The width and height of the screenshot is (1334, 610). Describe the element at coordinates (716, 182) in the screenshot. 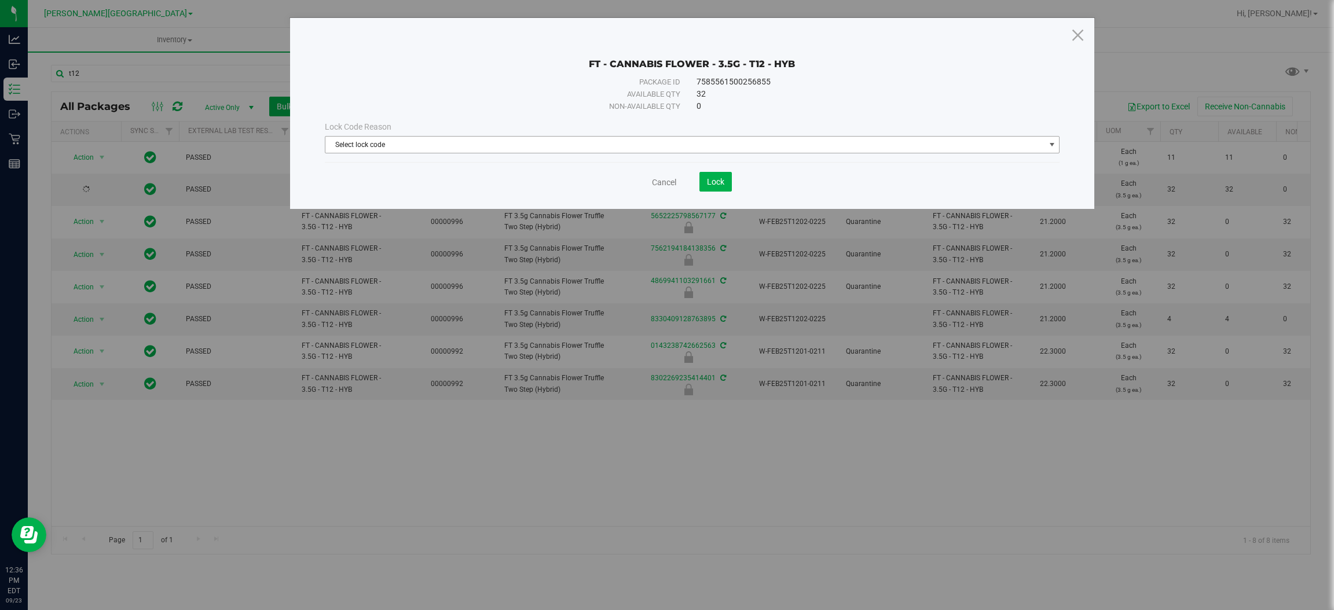

I see `span: Lock` at that location.